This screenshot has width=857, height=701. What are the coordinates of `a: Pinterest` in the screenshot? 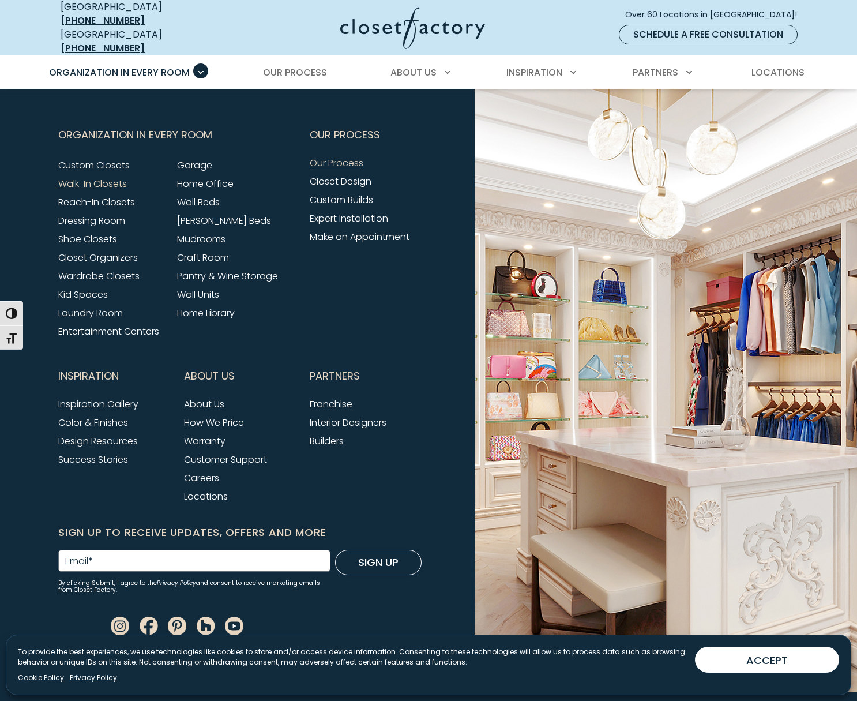 It's located at (177, 625).